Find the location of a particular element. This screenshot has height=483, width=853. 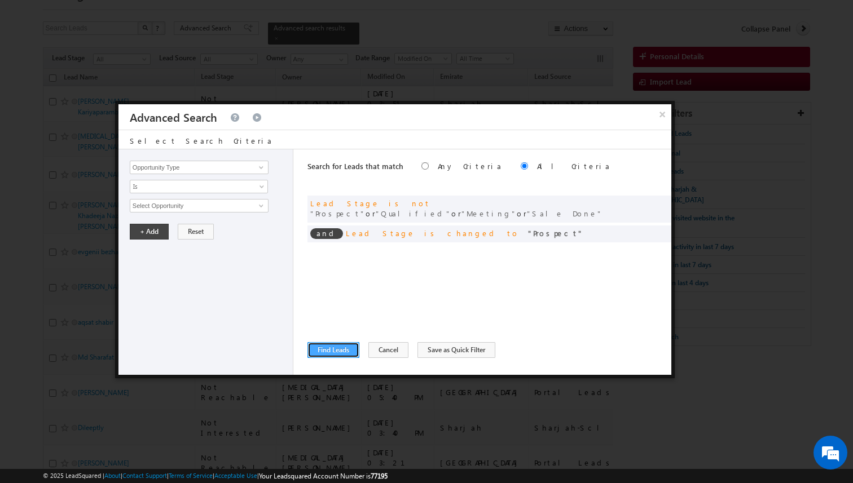

em: Start Chat is located at coordinates (179, 355).